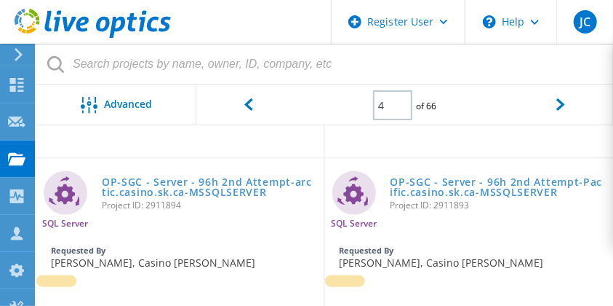  Describe the element at coordinates (498, 187) in the screenshot. I see `a: OP-SGC - Server - 96h 2nd Attempt-Pacific.casino.sk.ca-MSSQLSERVER` at that location.